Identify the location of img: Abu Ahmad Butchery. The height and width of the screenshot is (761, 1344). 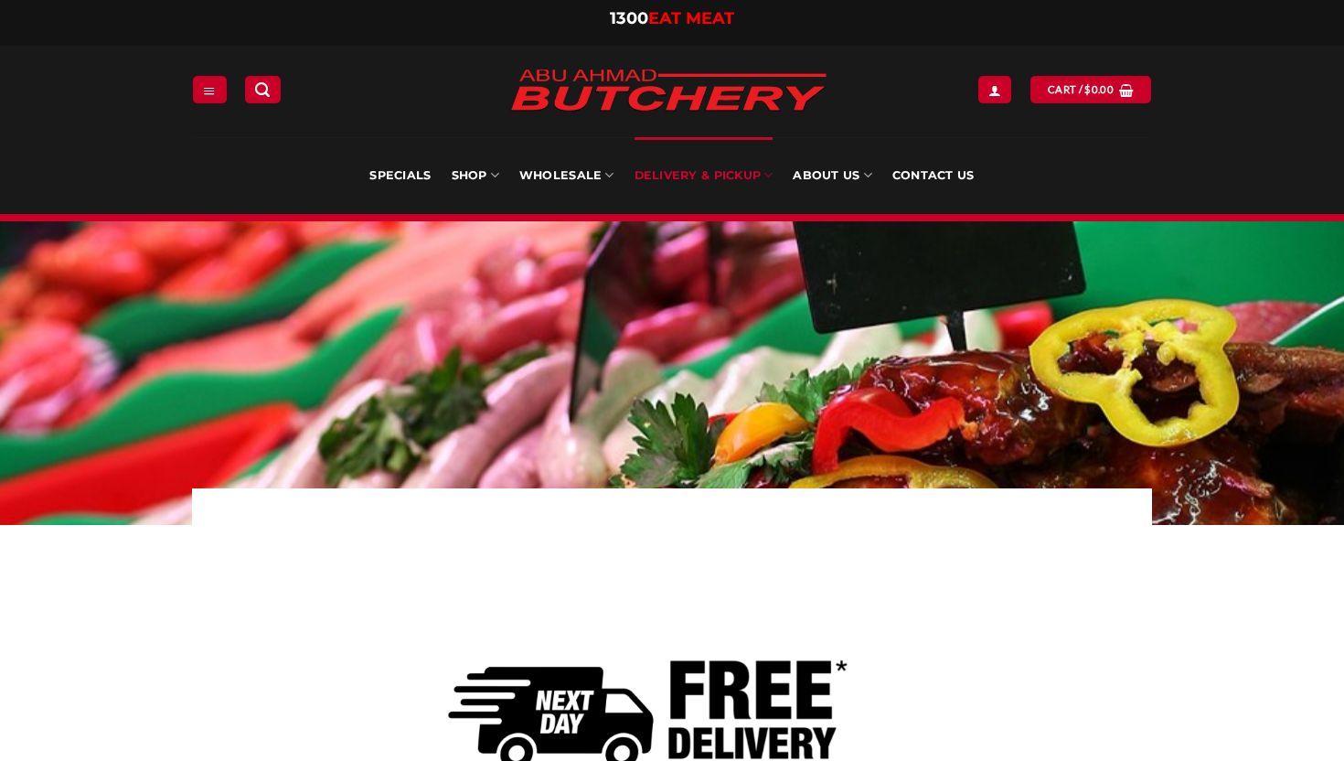
(669, 91).